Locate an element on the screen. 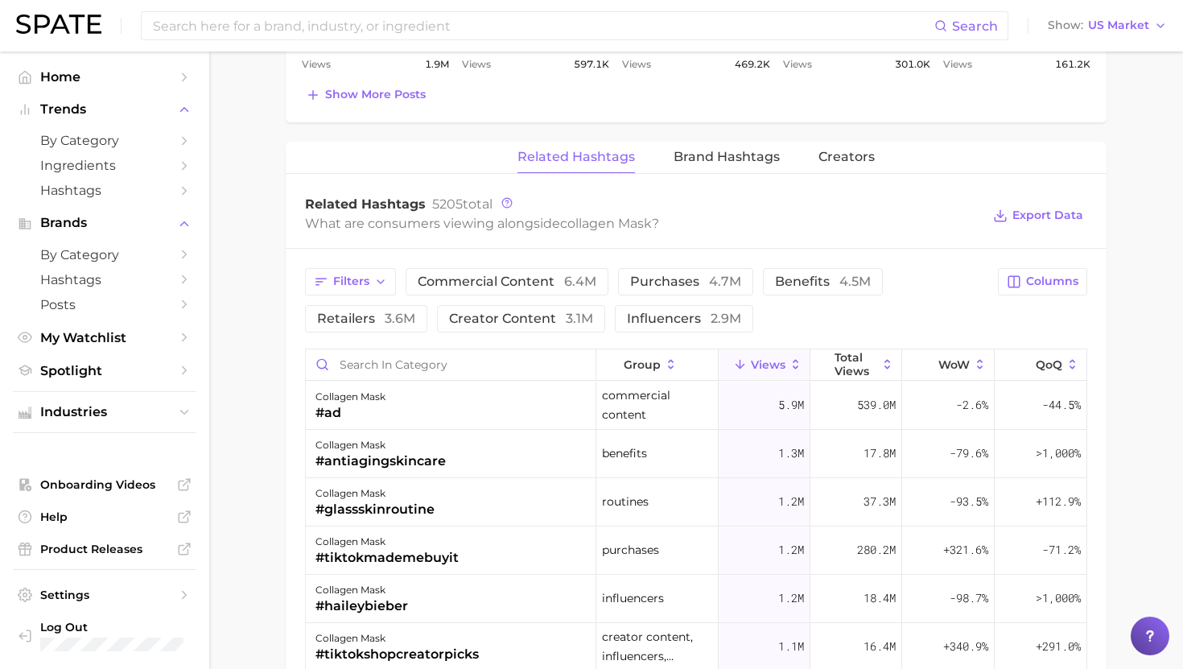 The image size is (1183, 669). div: #tiktokshopcreatorpicks is located at coordinates (397, 654).